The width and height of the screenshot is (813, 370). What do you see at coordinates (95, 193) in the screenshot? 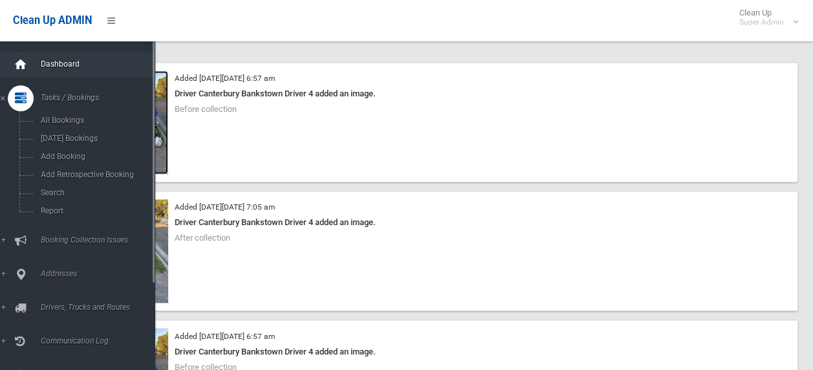
I see `span: Search` at bounding box center [95, 193].